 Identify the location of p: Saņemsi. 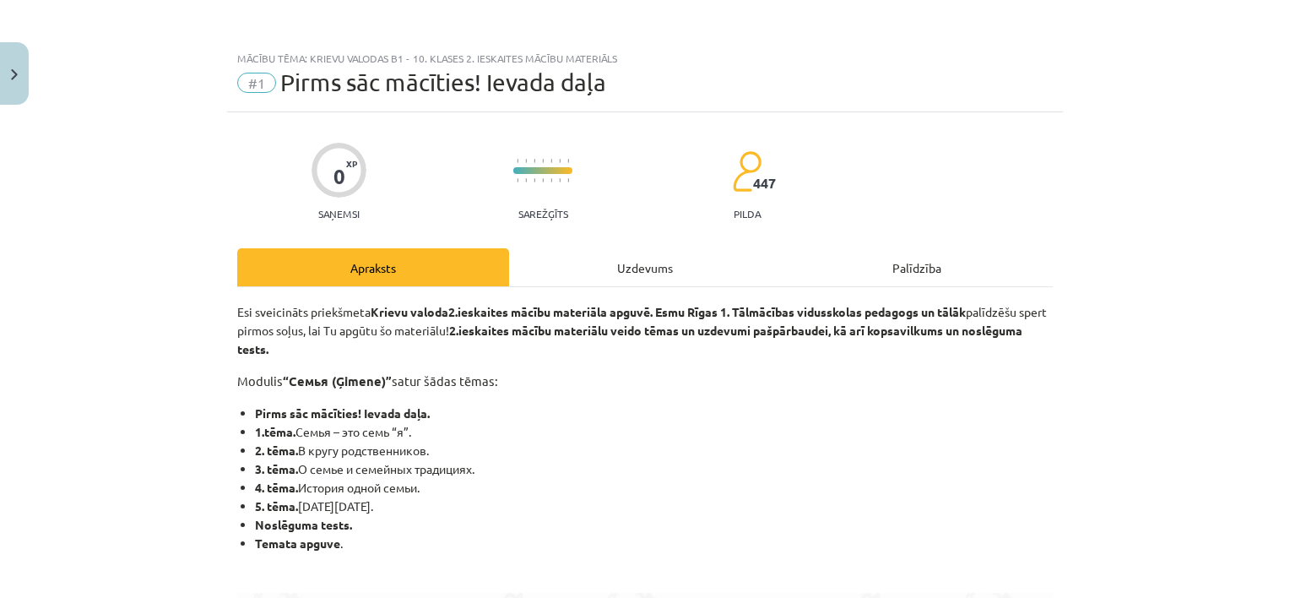
(339, 214).